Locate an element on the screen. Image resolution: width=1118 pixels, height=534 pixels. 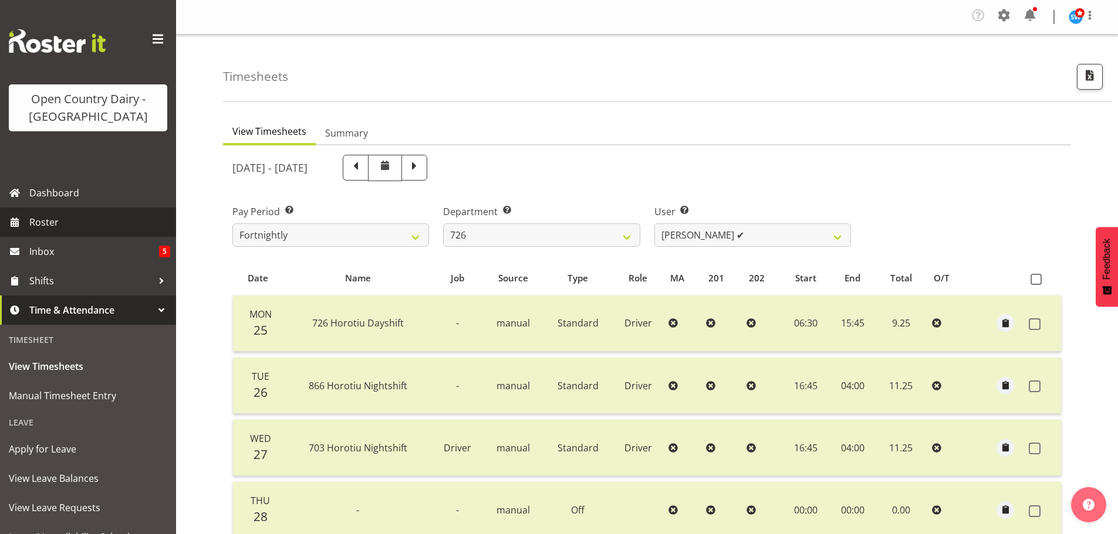
a: Manual Timesheet Entry is located at coordinates (88, 396).